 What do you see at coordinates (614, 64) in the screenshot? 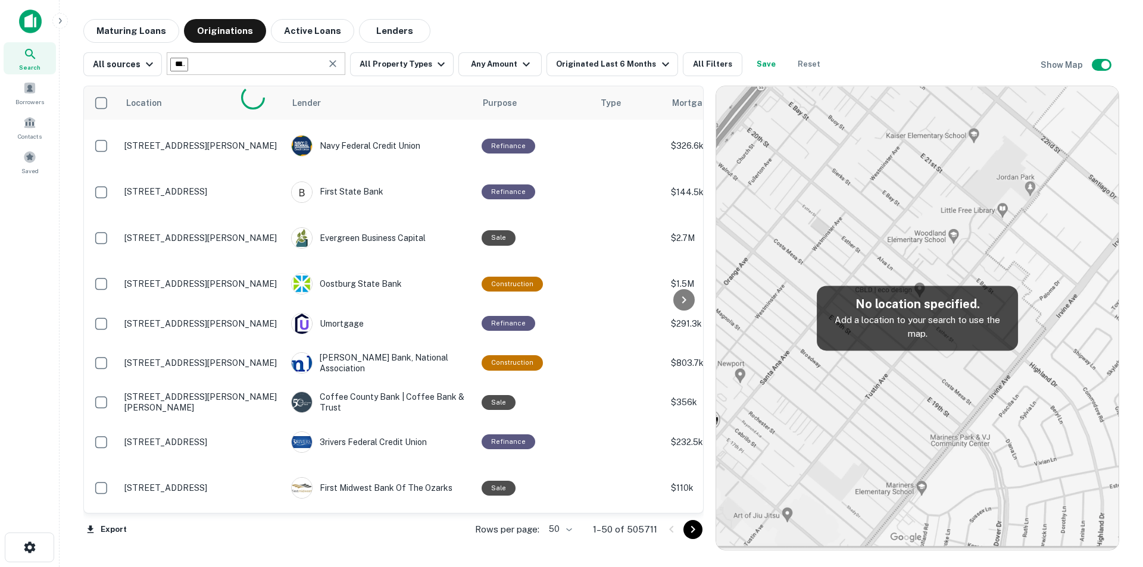
I see `div: Originated Last 6 Months` at bounding box center [614, 64].